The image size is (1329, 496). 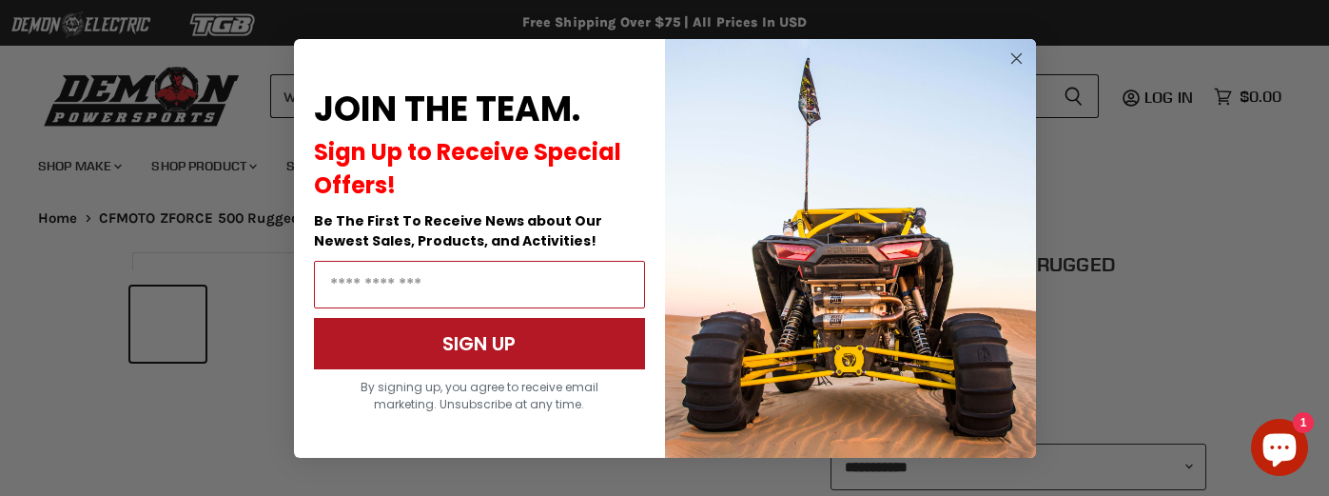 What do you see at coordinates (479, 284) in the screenshot?
I see `input: Email Address` at bounding box center [479, 284].